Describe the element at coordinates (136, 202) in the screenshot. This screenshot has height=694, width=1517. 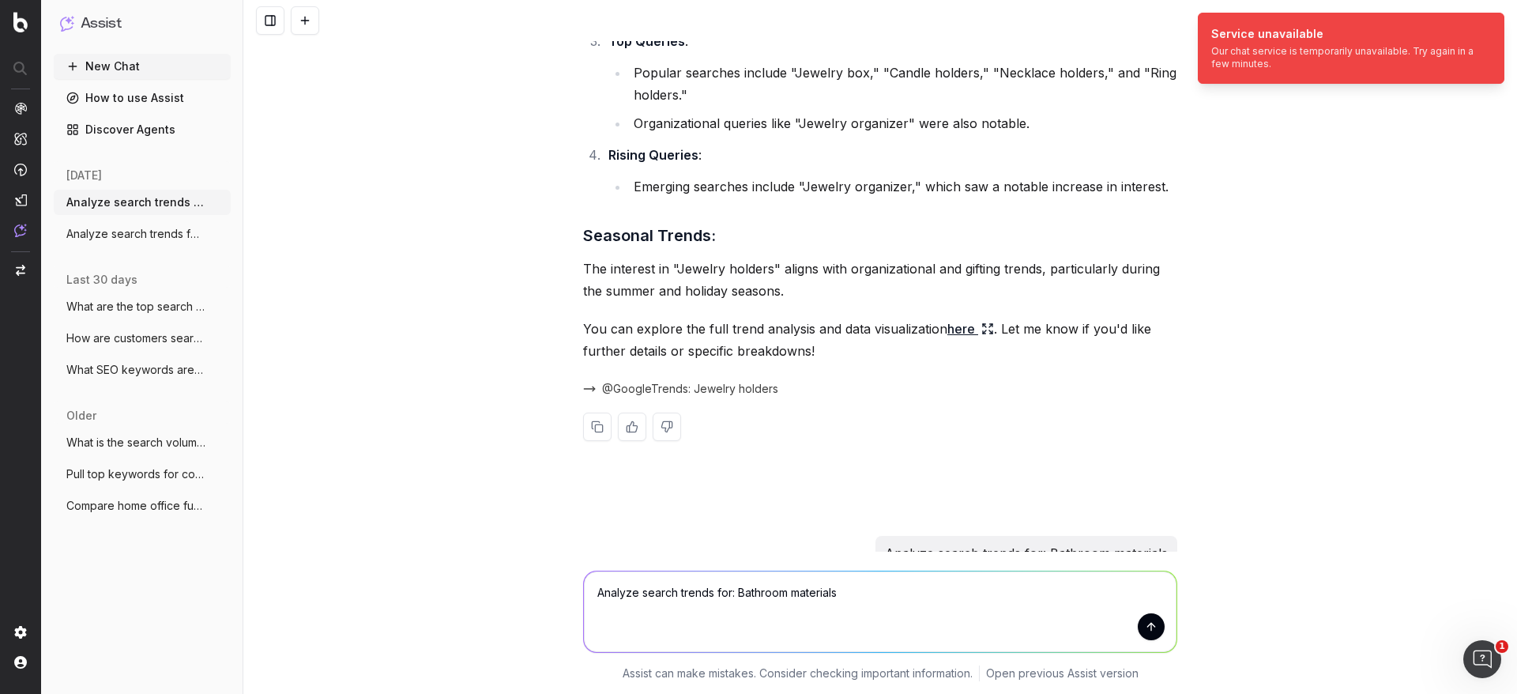
I see `span: Analyze search trends for: Spring scents` at that location.